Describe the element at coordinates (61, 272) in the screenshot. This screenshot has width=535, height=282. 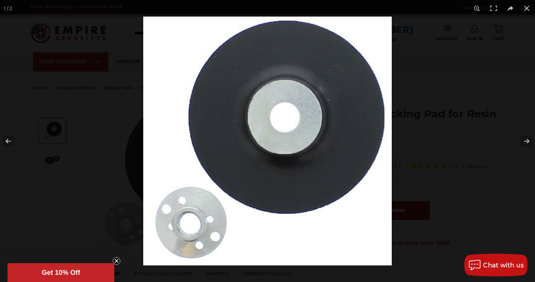
I see `div: Get 10% OffClose teaser` at that location.